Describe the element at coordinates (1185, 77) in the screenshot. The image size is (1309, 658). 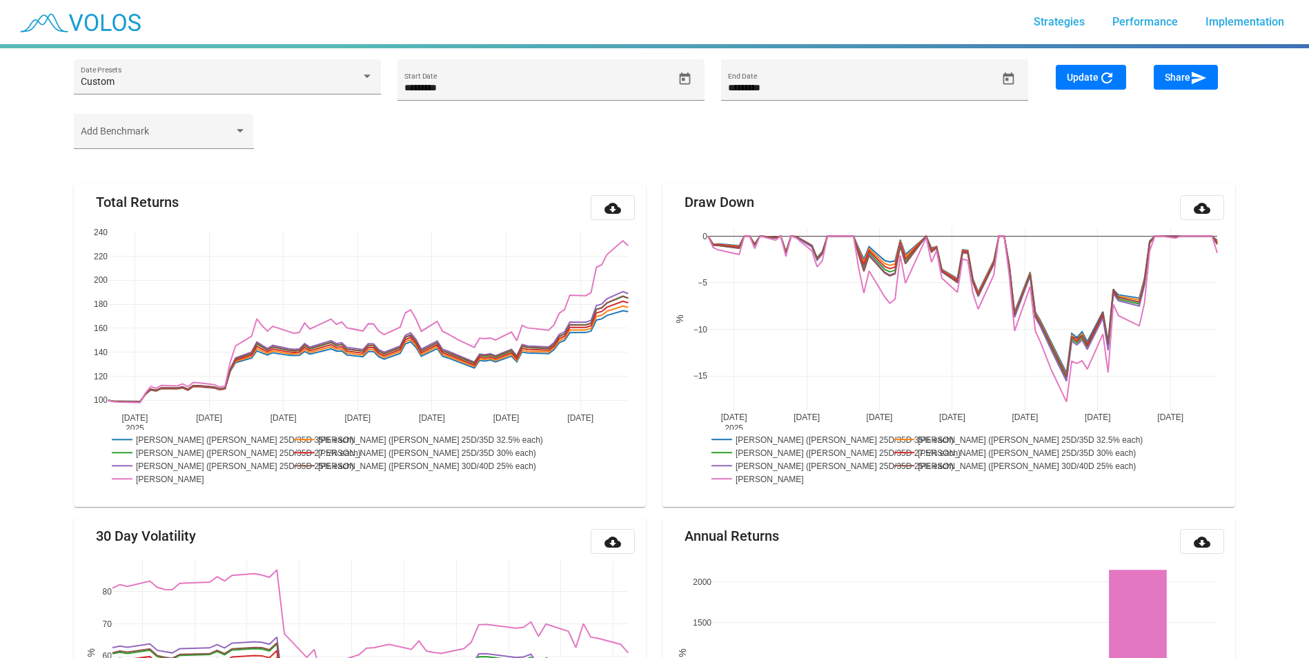
I see `button: Share` at that location.